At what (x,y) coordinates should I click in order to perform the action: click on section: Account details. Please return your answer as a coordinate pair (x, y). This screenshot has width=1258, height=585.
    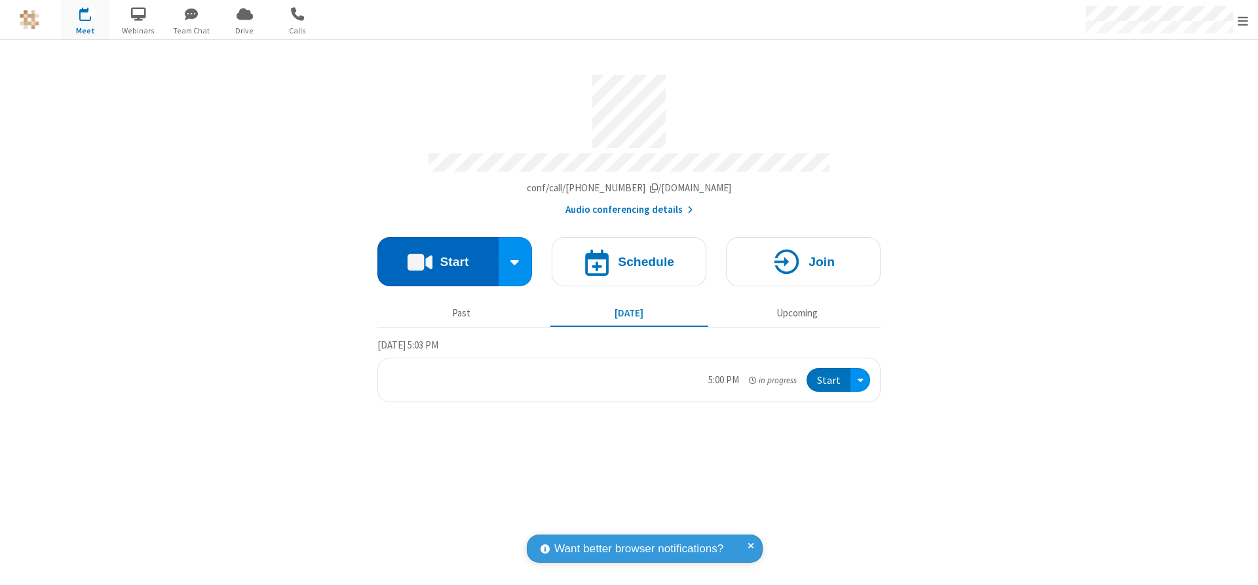
    Looking at the image, I should click on (629, 141).